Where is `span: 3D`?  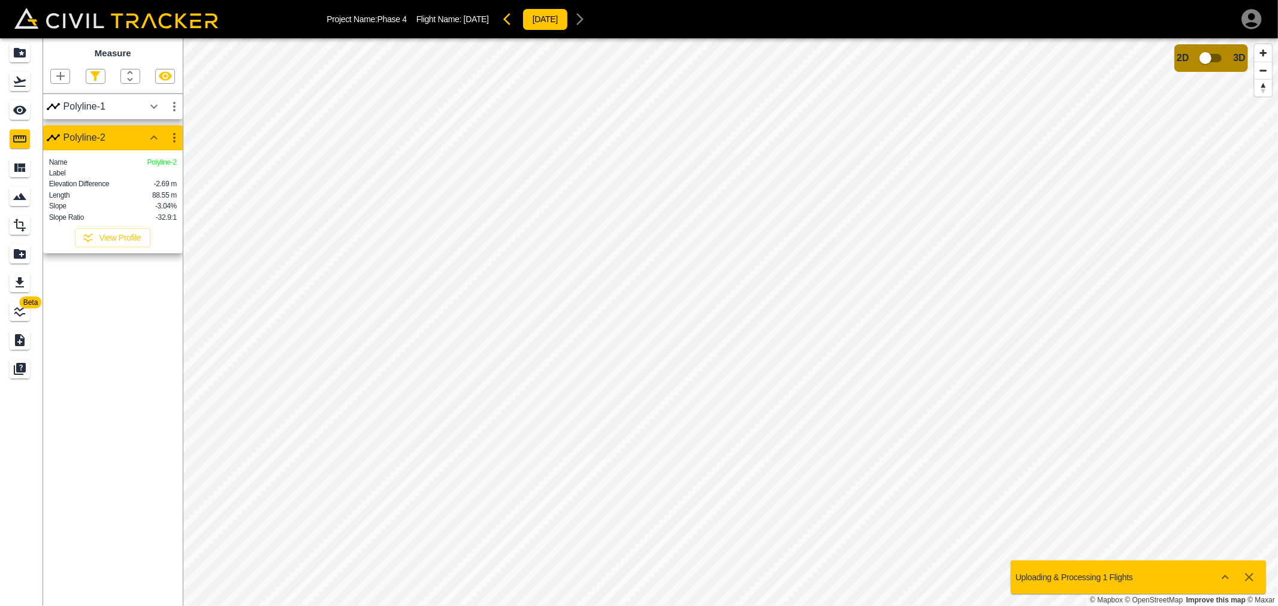
span: 3D is located at coordinates (1240, 58).